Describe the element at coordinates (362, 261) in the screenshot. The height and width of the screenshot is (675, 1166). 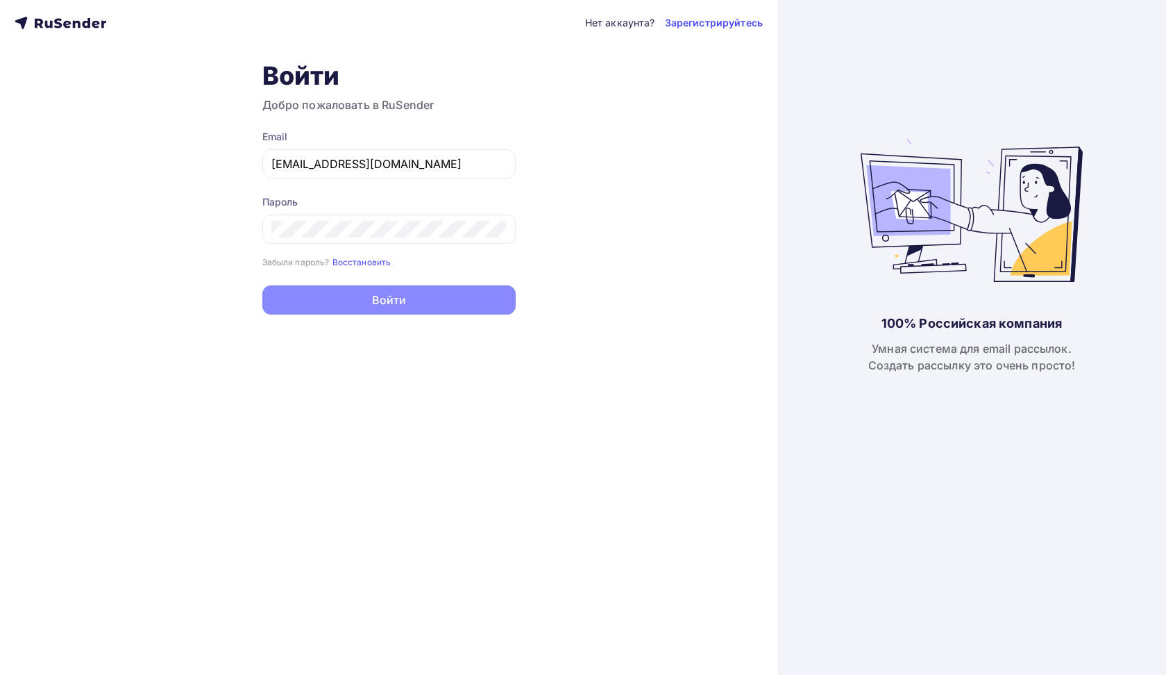
I see `a: Восстановить` at that location.